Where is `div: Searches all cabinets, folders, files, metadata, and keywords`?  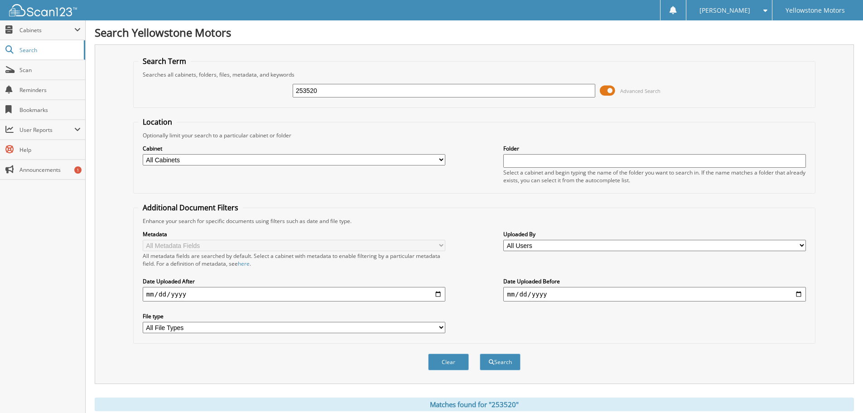
div: Searches all cabinets, folders, files, metadata, and keywords is located at coordinates (474, 74).